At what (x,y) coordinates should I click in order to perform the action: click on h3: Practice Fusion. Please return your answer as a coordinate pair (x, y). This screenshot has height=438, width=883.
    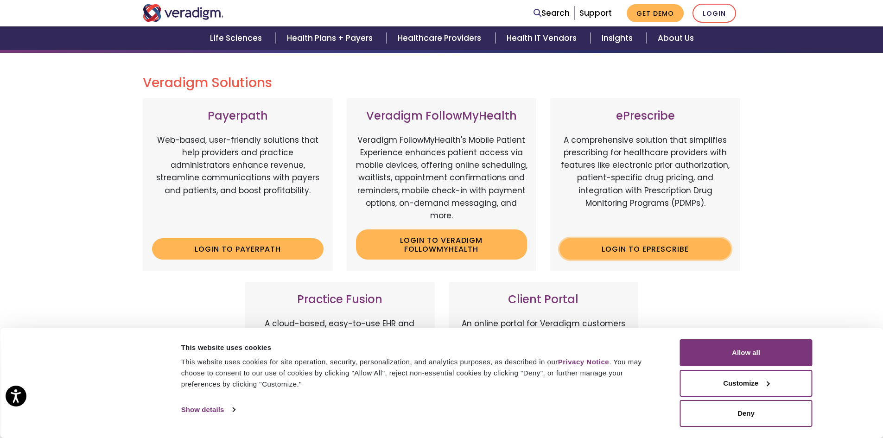
    Looking at the image, I should click on (340, 300).